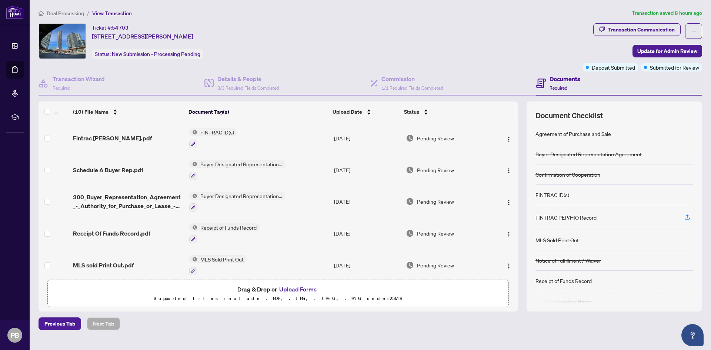  Describe the element at coordinates (637, 30) in the screenshot. I see `button: Transaction Communication` at that location.